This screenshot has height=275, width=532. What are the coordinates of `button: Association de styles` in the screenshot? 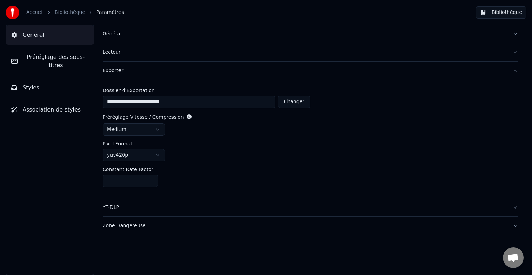 It's located at (50, 110).